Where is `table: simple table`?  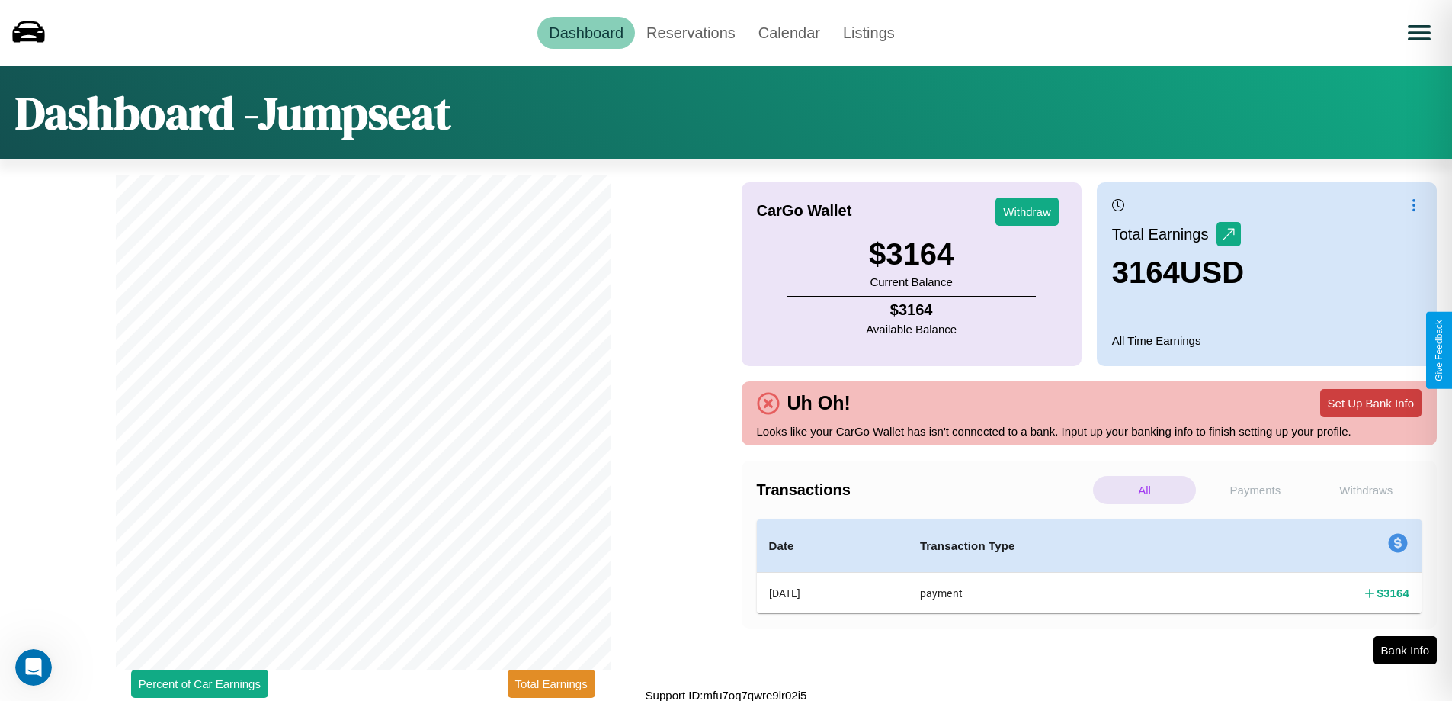
table: simple table is located at coordinates (1089, 566).